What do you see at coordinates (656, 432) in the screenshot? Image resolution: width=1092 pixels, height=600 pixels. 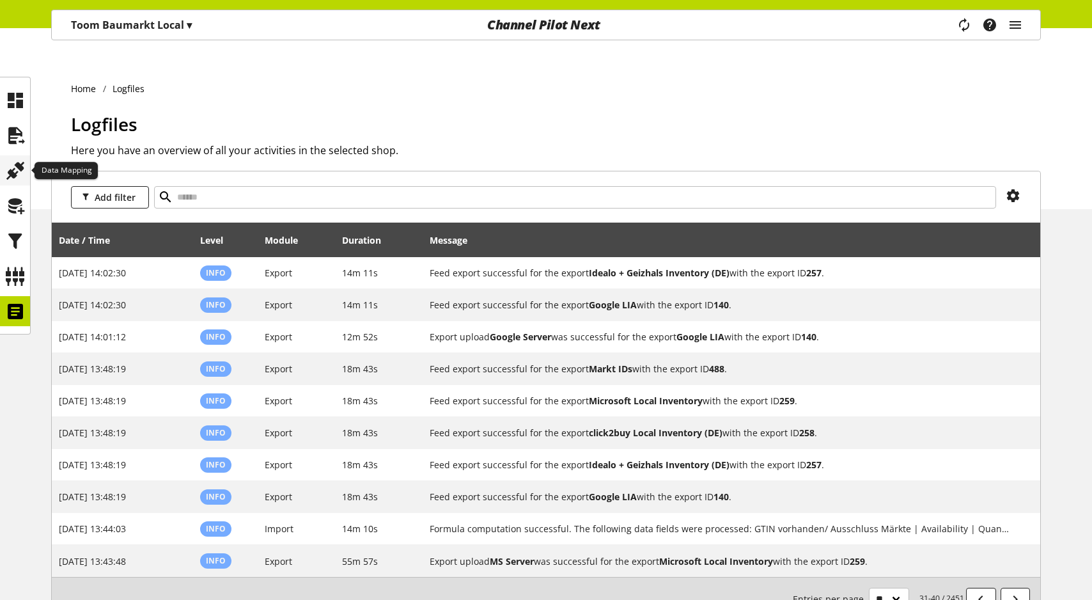 I see `b: click2buy Local Inventory (DE)` at bounding box center [656, 432].